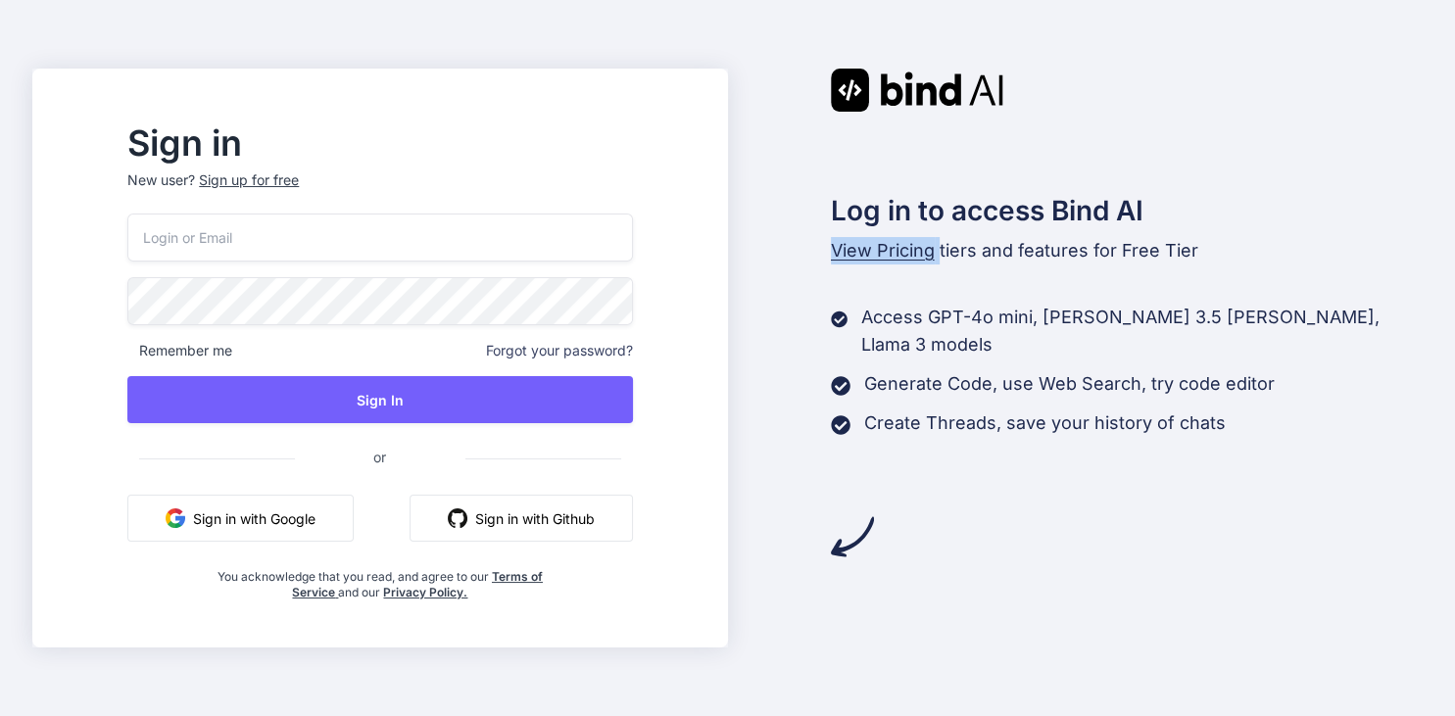 The image size is (1455, 716). Describe the element at coordinates (175, 518) in the screenshot. I see `img: google` at that location.